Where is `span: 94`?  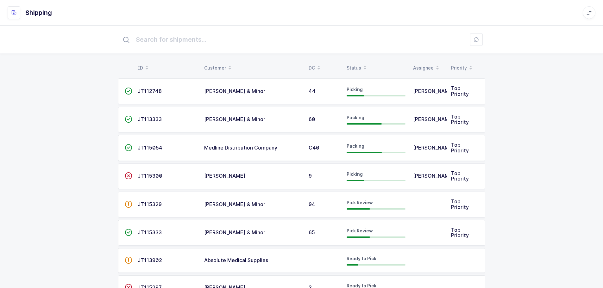 span: 94 is located at coordinates (312, 205).